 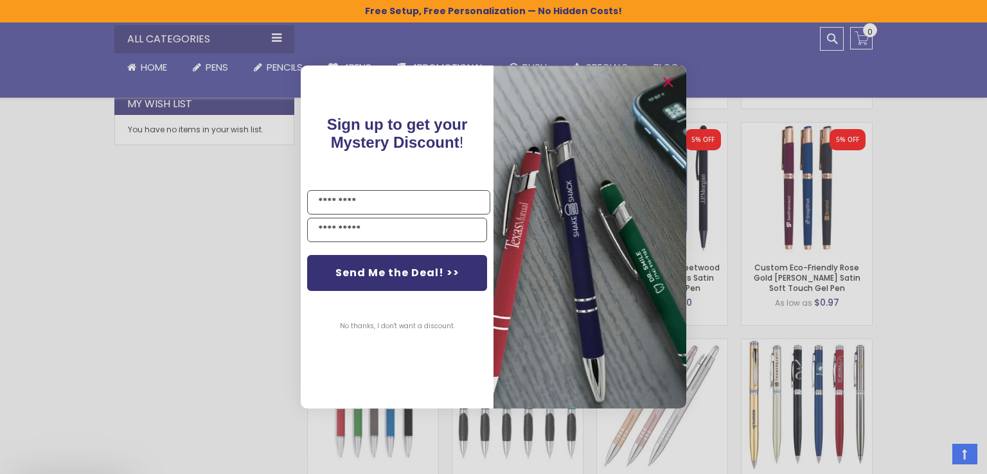 What do you see at coordinates (590, 237) in the screenshot?
I see `img: pop-up-image` at bounding box center [590, 237].